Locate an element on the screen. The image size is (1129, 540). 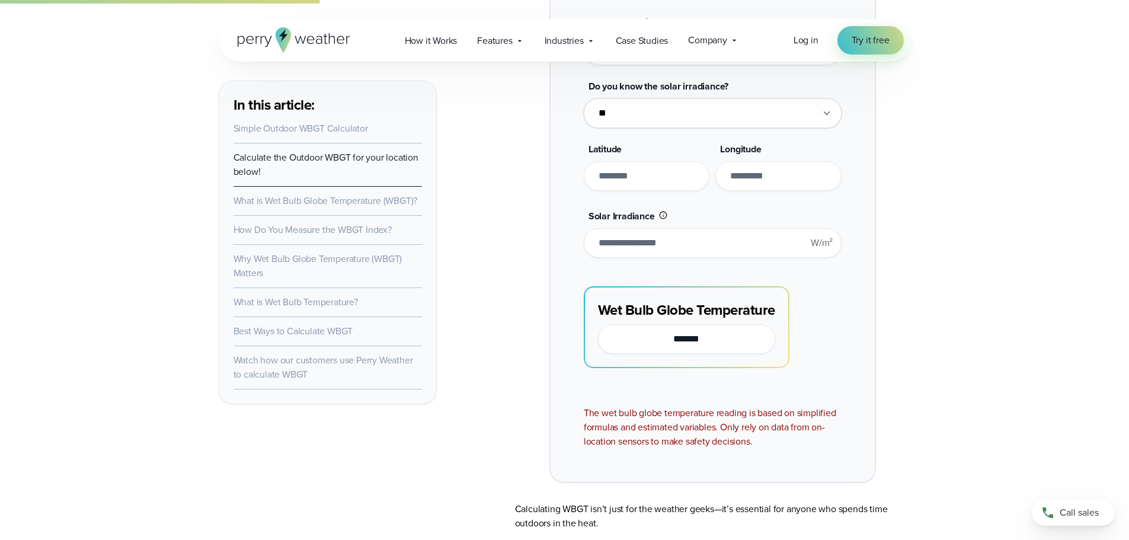
span: Latitude is located at coordinates (605, 149).